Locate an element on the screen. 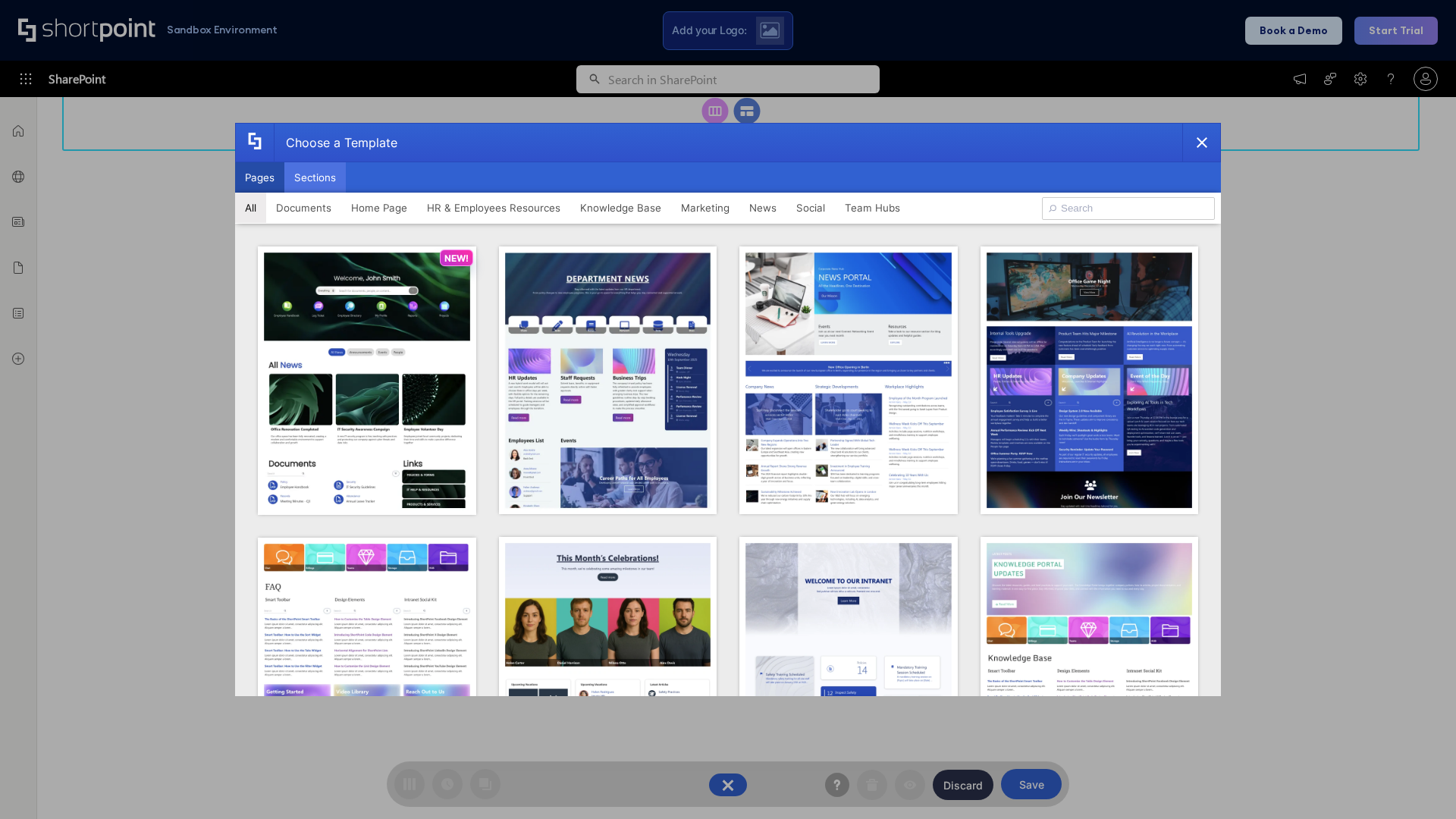 The height and width of the screenshot is (819, 1456). button: HR & Employees Resources is located at coordinates (494, 208).